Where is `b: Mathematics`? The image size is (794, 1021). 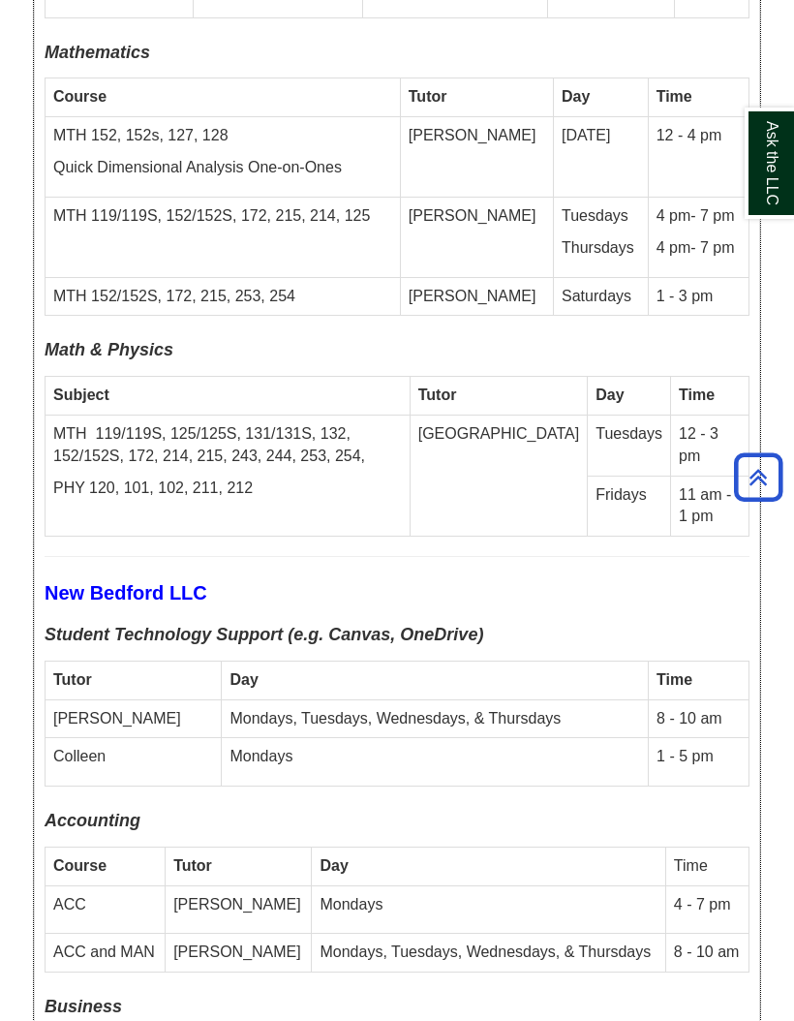 b: Mathematics is located at coordinates (97, 52).